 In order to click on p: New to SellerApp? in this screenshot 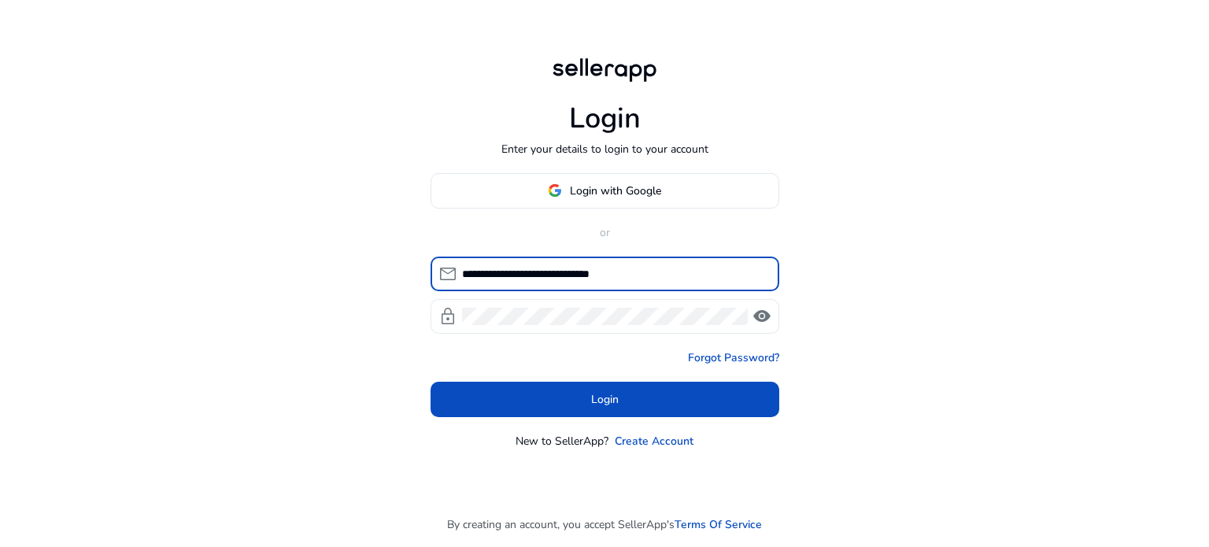, I will do `click(562, 441)`.